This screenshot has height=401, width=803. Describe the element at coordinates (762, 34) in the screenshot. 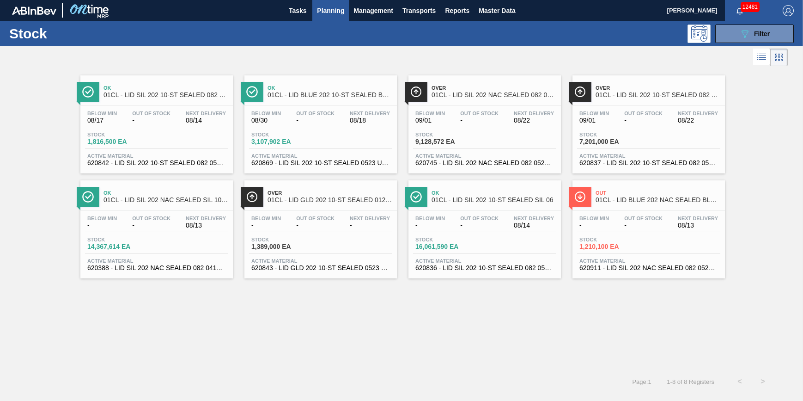

I see `span: Filter` at that location.